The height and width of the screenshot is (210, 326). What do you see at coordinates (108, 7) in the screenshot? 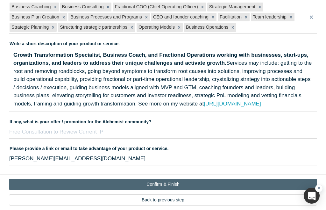
I see `div: Remove Business Consulting` at bounding box center [108, 7].